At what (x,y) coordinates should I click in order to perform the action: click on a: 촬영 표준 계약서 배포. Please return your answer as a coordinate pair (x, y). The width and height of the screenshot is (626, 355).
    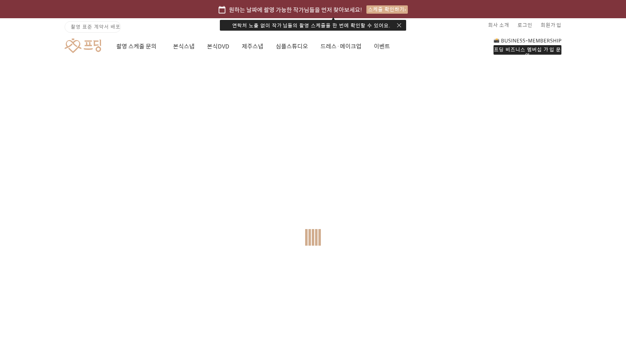
    Looking at the image, I should click on (93, 27).